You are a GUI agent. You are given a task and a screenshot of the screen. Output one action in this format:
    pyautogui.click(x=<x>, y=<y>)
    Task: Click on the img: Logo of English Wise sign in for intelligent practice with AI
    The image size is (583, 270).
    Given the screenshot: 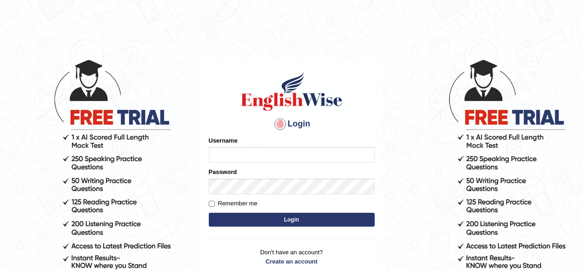 What is the action you would take?
    pyautogui.click(x=292, y=91)
    